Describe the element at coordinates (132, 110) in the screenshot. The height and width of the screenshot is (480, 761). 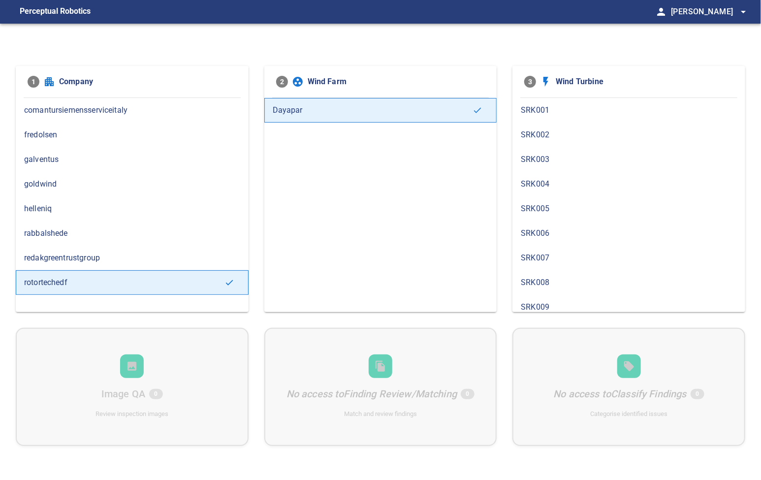
I see `span: comantursiemensserviceitaly` at that location.